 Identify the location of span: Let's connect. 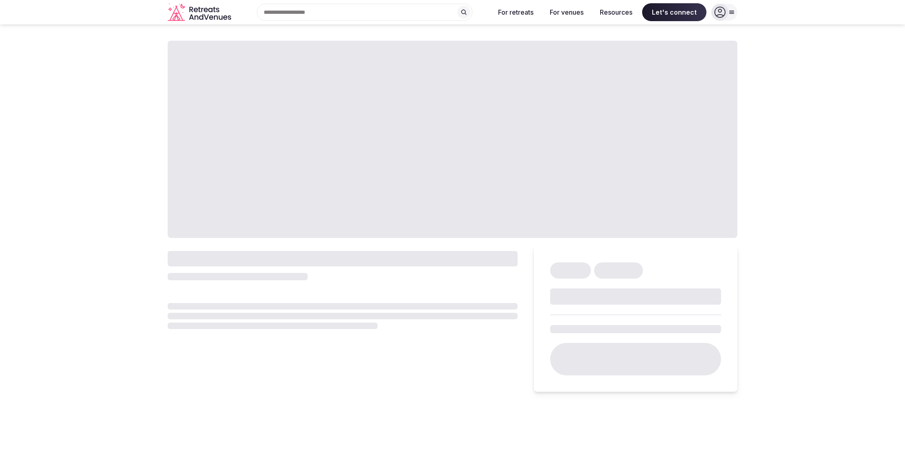
(674, 12).